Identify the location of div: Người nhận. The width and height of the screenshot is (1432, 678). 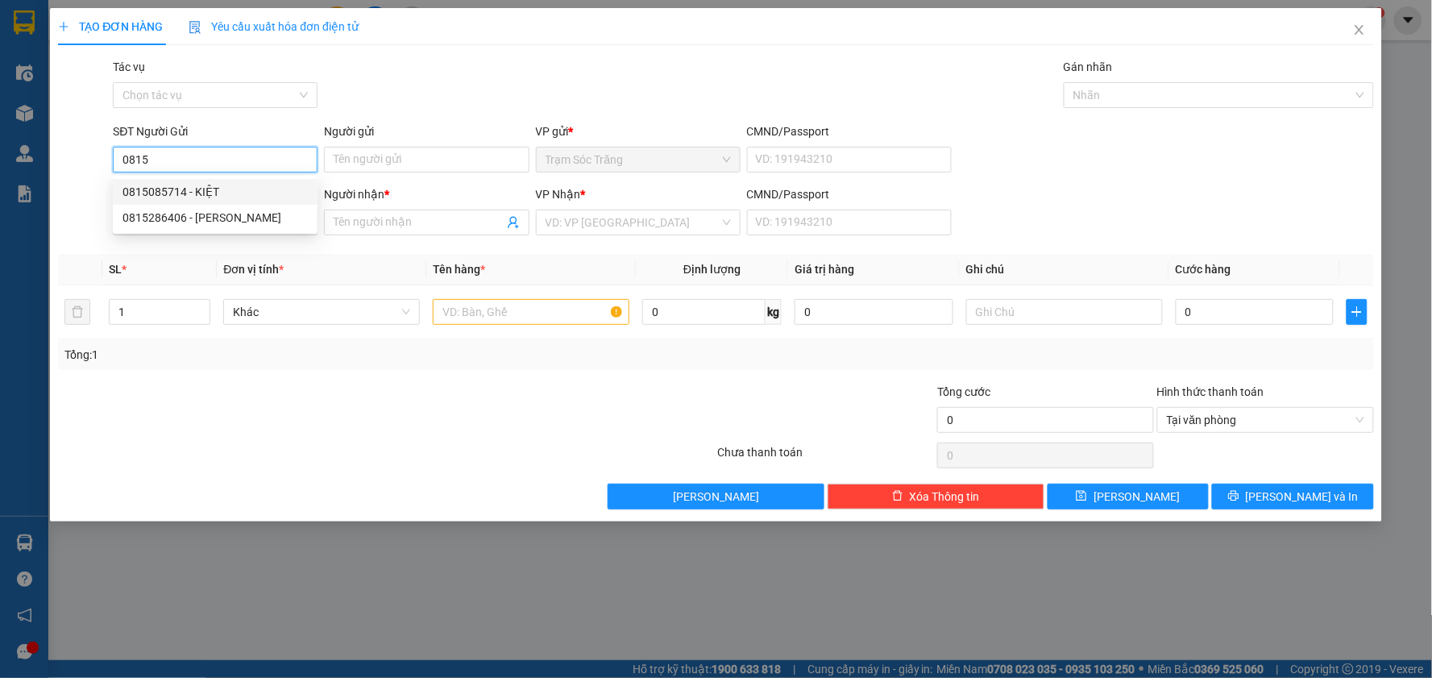
(426, 194).